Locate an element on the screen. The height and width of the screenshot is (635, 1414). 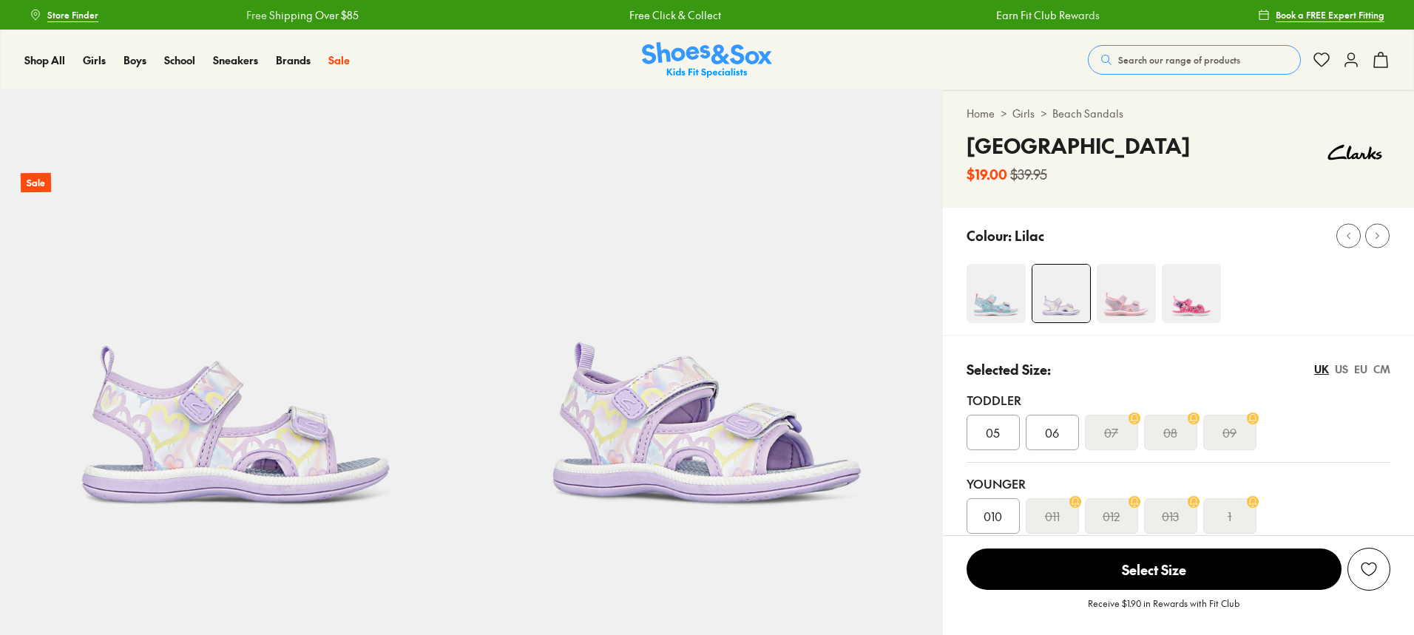
a: Store Finder is located at coordinates (64, 15).